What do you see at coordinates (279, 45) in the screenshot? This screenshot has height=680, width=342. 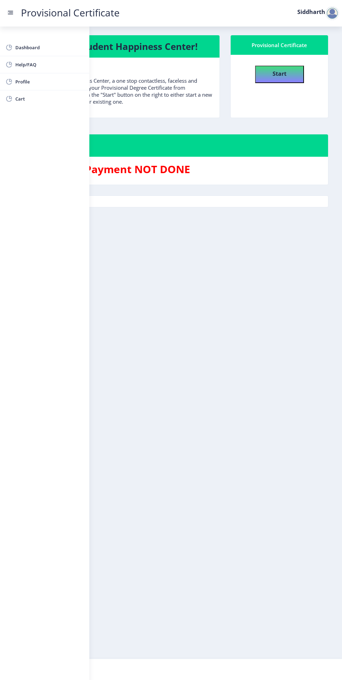 I see `div: Provisional Certificate` at bounding box center [279, 45].